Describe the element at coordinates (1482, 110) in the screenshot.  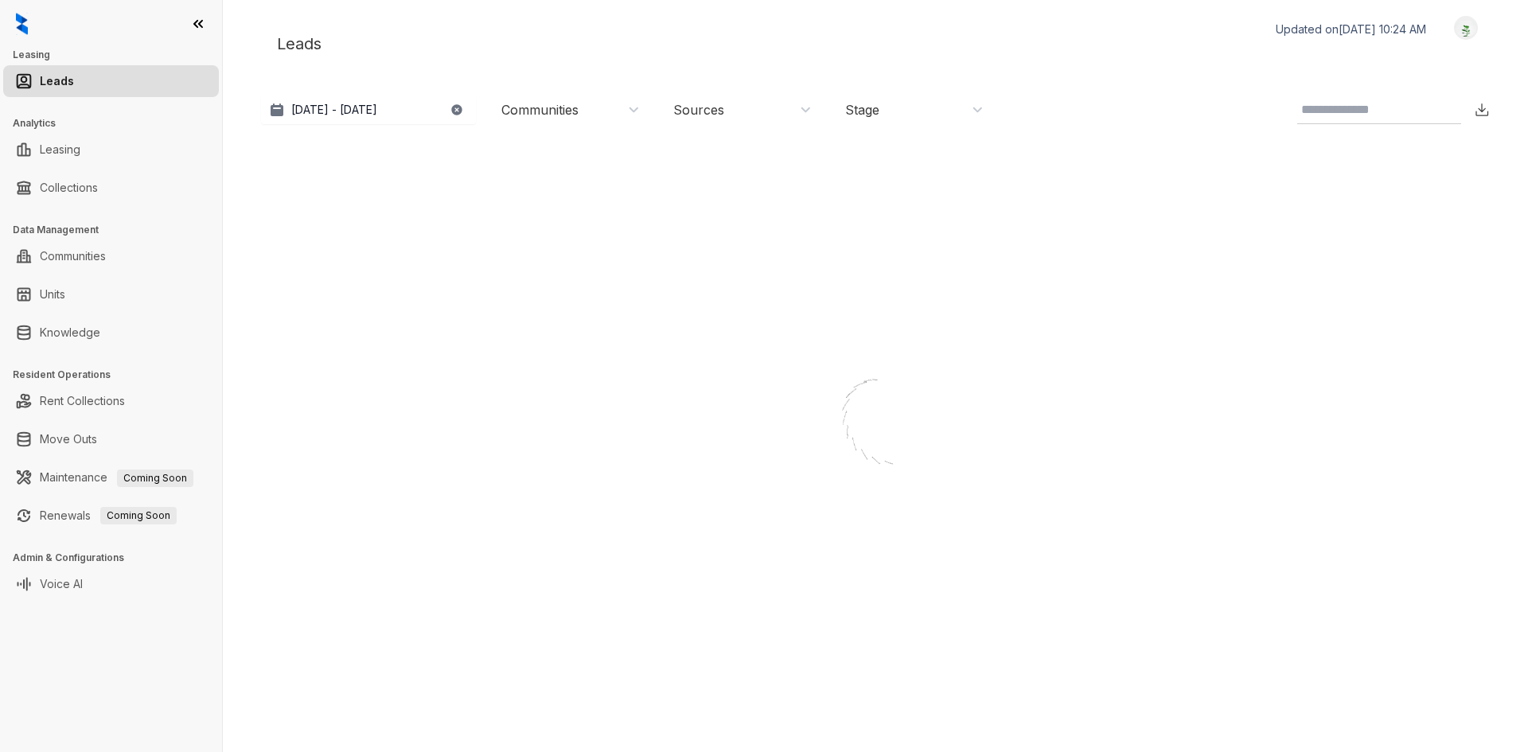
I see `img: Download` at that location.